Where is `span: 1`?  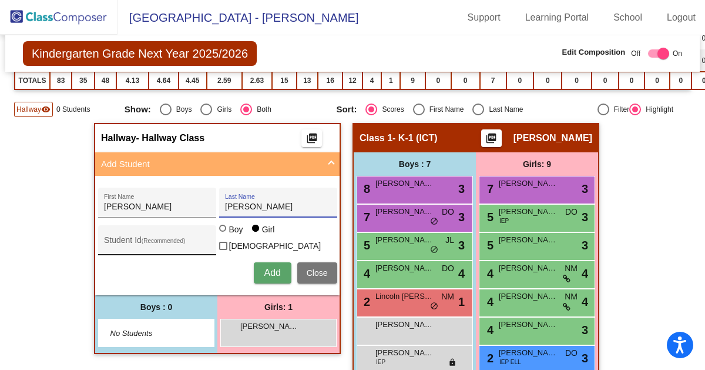 span: 1 is located at coordinates (461, 301).